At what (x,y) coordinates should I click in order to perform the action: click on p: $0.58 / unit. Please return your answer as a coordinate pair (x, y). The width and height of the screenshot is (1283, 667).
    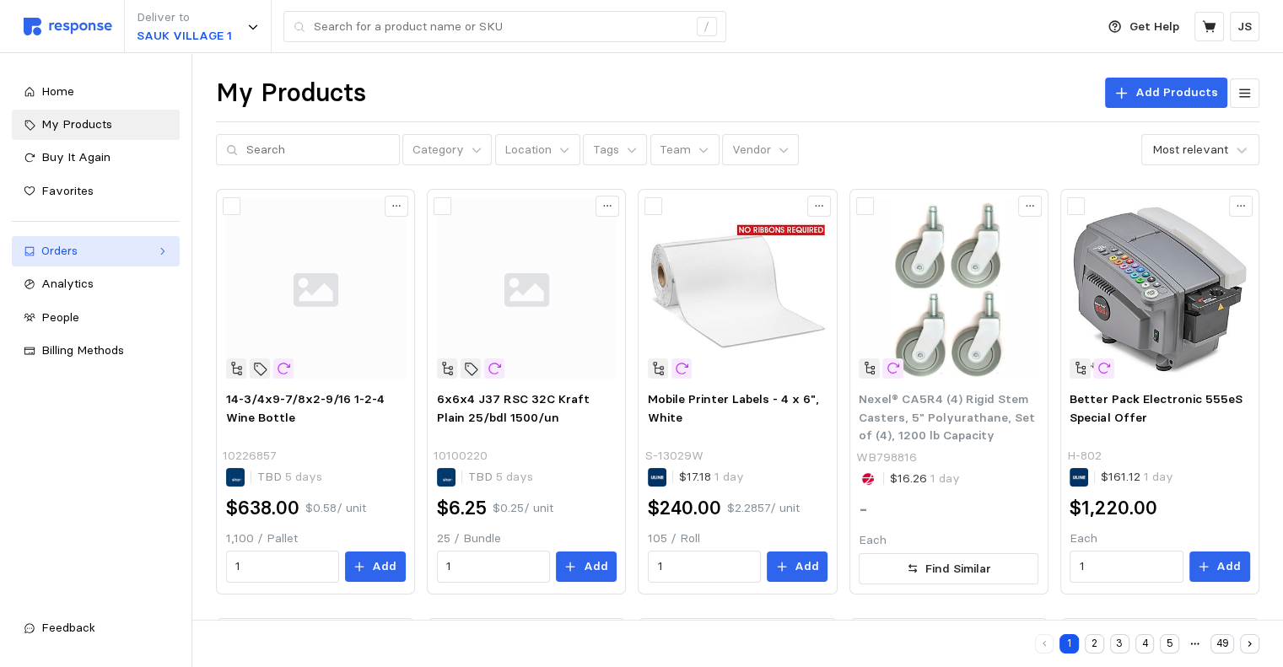
    Looking at the image, I should click on (336, 508).